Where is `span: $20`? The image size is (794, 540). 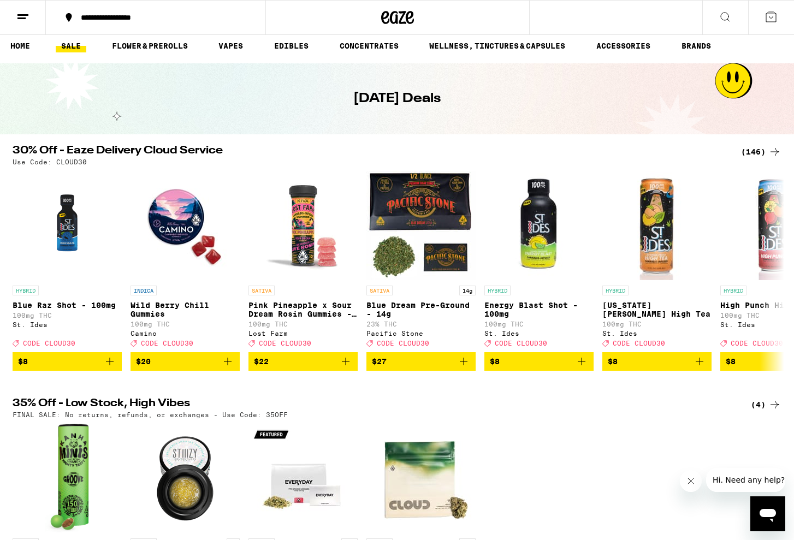
span: $20 is located at coordinates (143, 361).